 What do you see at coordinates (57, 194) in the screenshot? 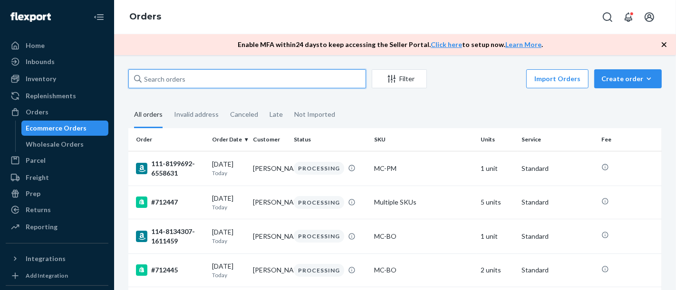
I see `a: Prep` at bounding box center [57, 194].